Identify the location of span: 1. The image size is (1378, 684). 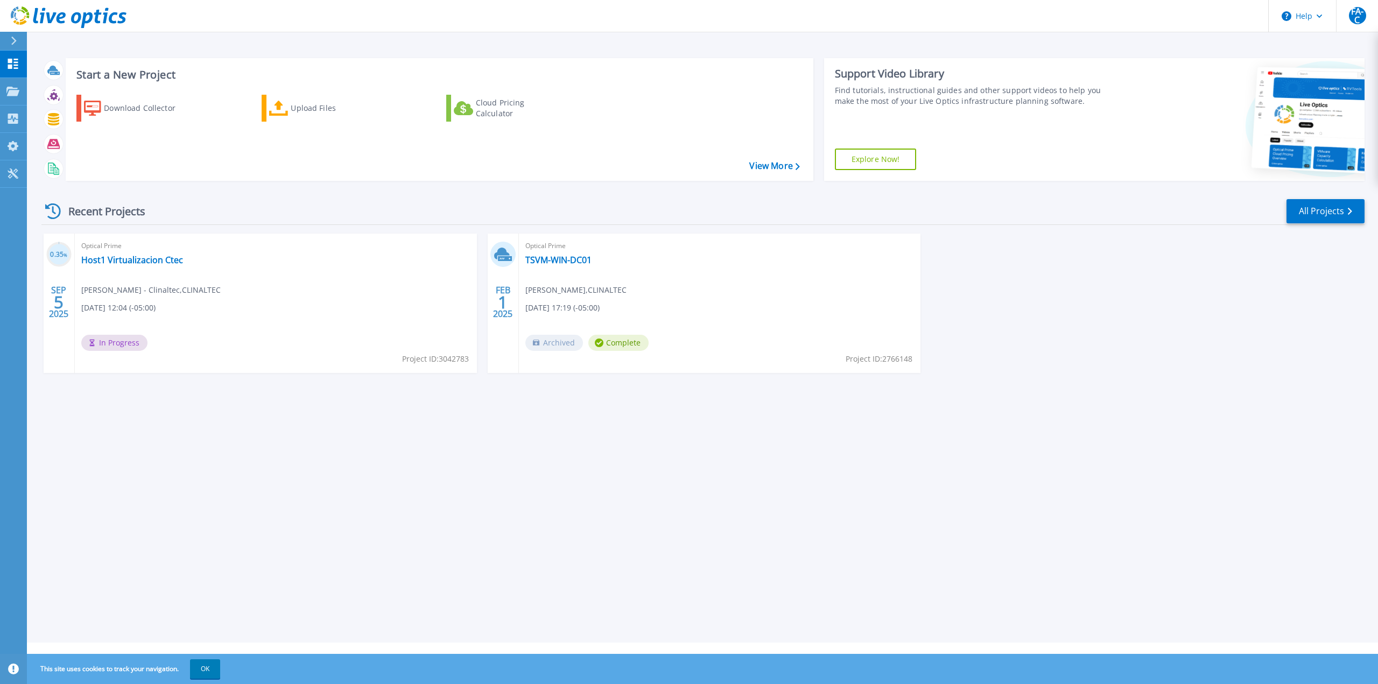
(503, 302).